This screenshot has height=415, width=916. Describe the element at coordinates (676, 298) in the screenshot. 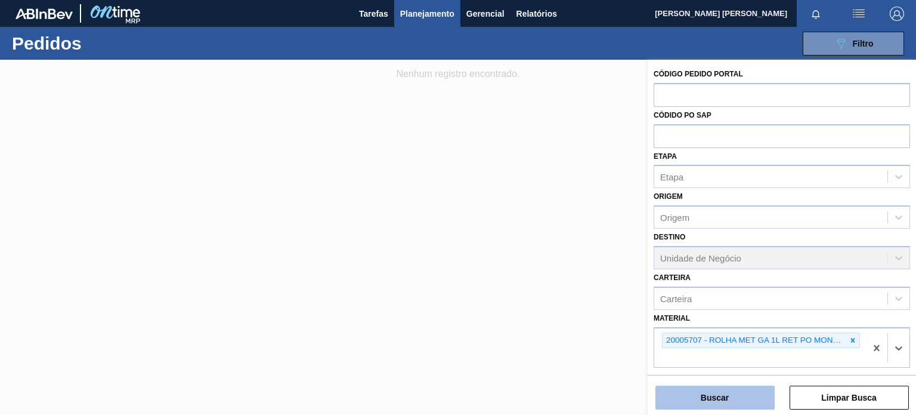

I see `div: Carteira` at that location.